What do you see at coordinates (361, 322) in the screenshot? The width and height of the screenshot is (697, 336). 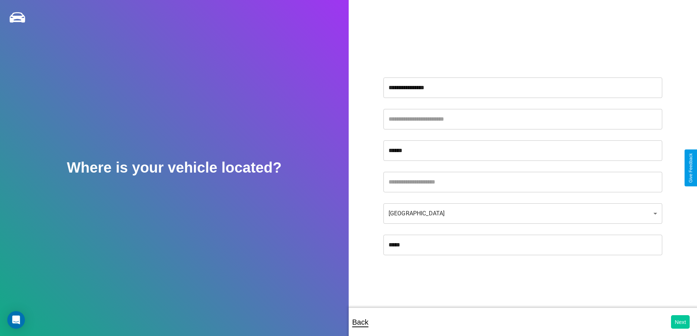 I see `p: Back` at bounding box center [361, 322].